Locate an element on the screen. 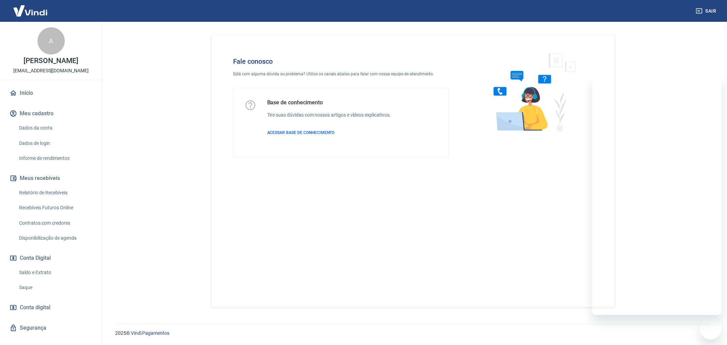 The image size is (727, 345). img: Fale conosco is located at coordinates (532, 92).